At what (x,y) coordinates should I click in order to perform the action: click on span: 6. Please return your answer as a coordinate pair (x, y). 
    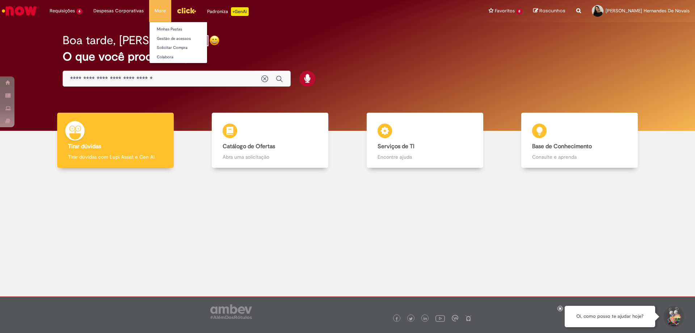
    Looking at the image, I should click on (79, 11).